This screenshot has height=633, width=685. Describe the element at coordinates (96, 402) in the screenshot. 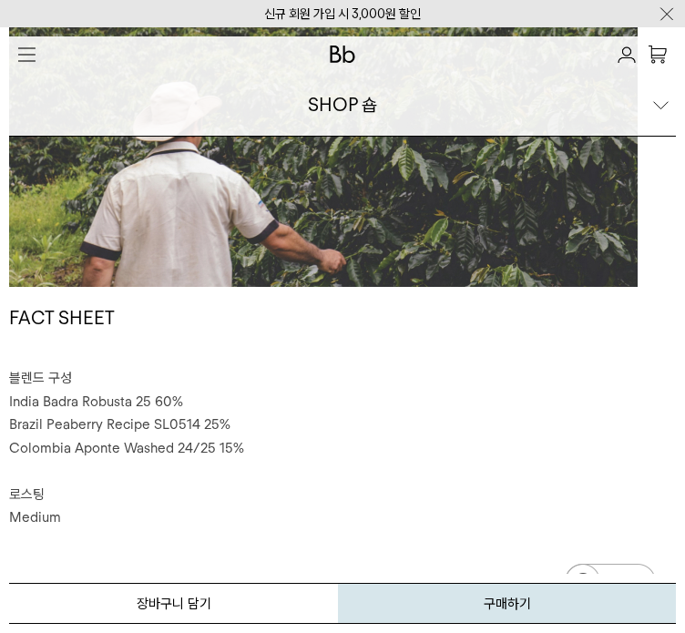

I see `span: India Badra Robusta 25 60%` at that location.